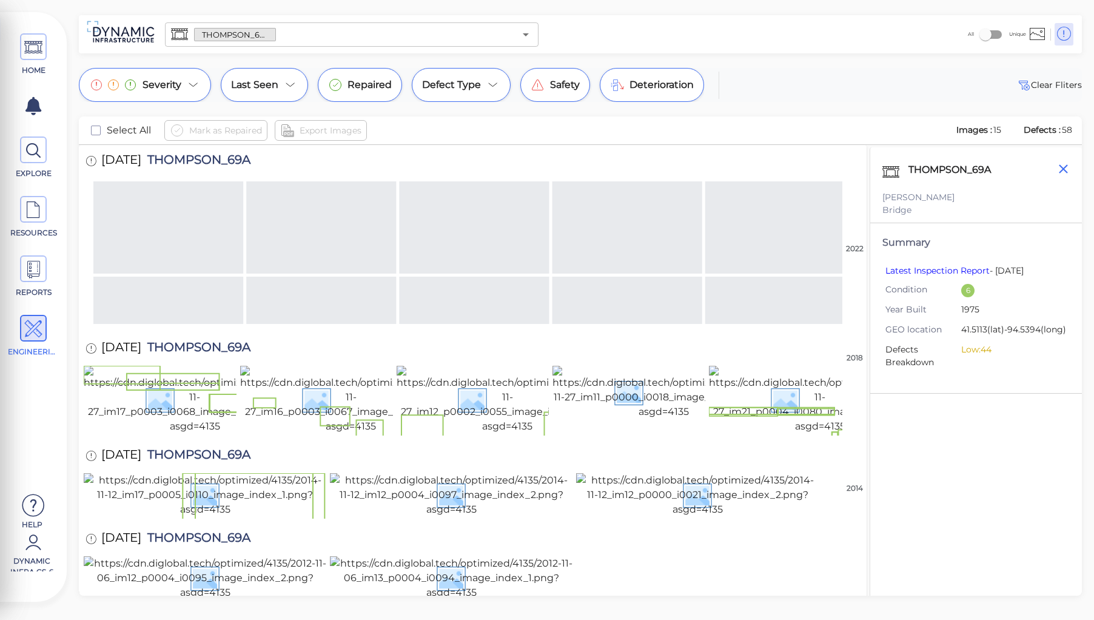  Describe the element at coordinates (1049, 85) in the screenshot. I see `button: Clear Fliters` at that location.